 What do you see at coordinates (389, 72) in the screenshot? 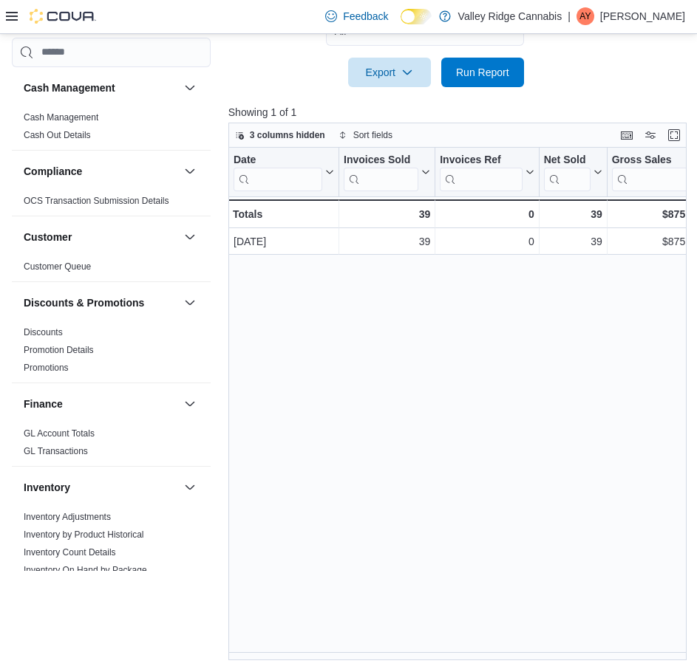
I see `span: Export` at bounding box center [389, 72].